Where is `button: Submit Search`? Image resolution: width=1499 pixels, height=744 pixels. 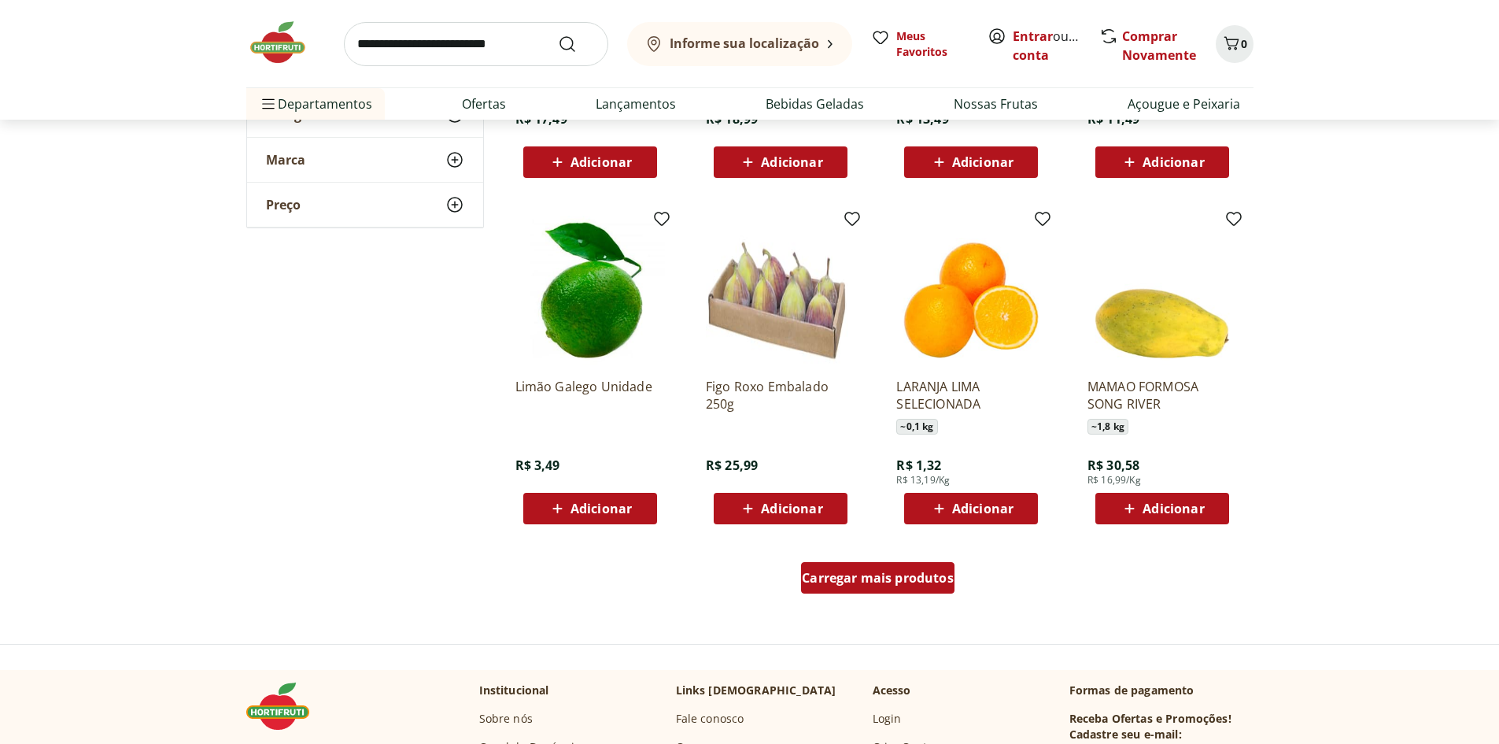 button: Submit Search is located at coordinates (577, 44).